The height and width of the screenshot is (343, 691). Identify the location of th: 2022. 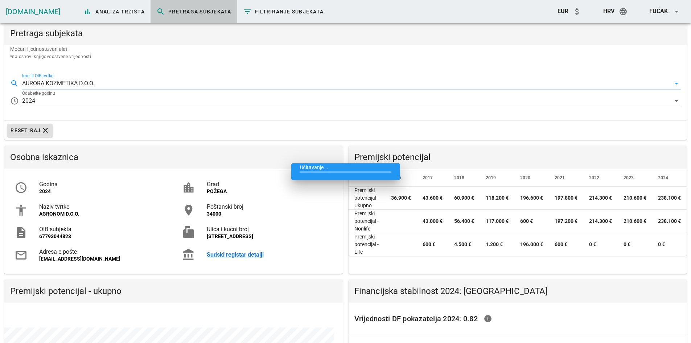
(600, 178).